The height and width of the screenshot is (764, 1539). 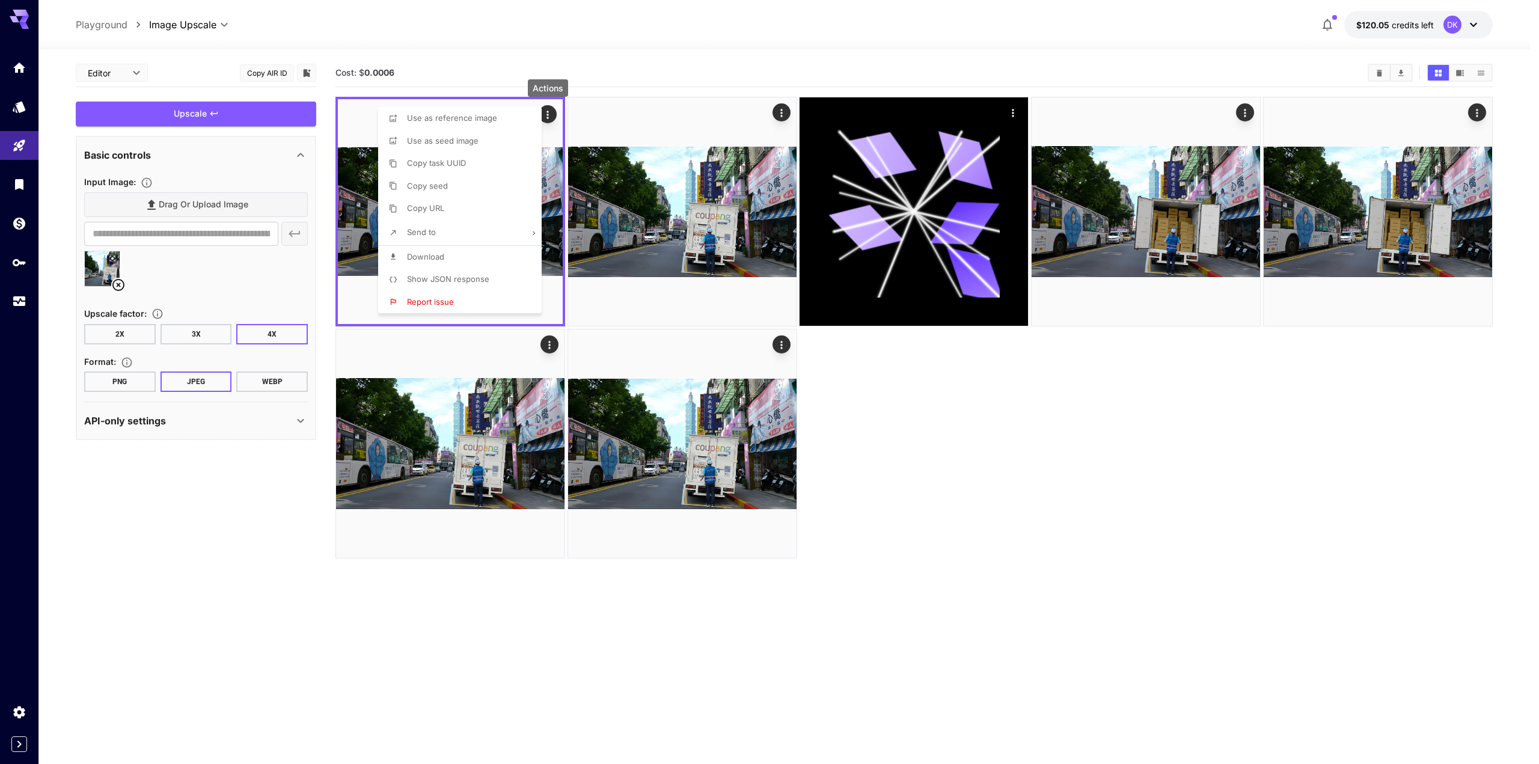 I want to click on span: Copy URL, so click(x=426, y=208).